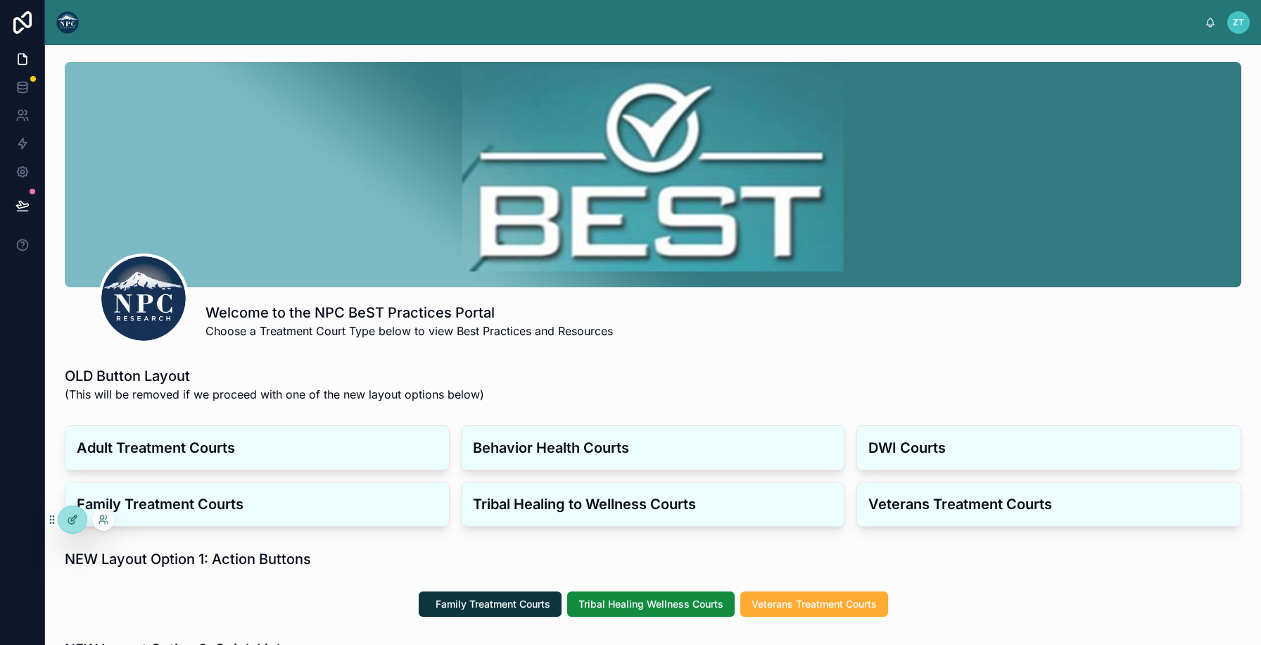 The width and height of the screenshot is (1261, 645). I want to click on a: Family Treatment Courts, so click(257, 504).